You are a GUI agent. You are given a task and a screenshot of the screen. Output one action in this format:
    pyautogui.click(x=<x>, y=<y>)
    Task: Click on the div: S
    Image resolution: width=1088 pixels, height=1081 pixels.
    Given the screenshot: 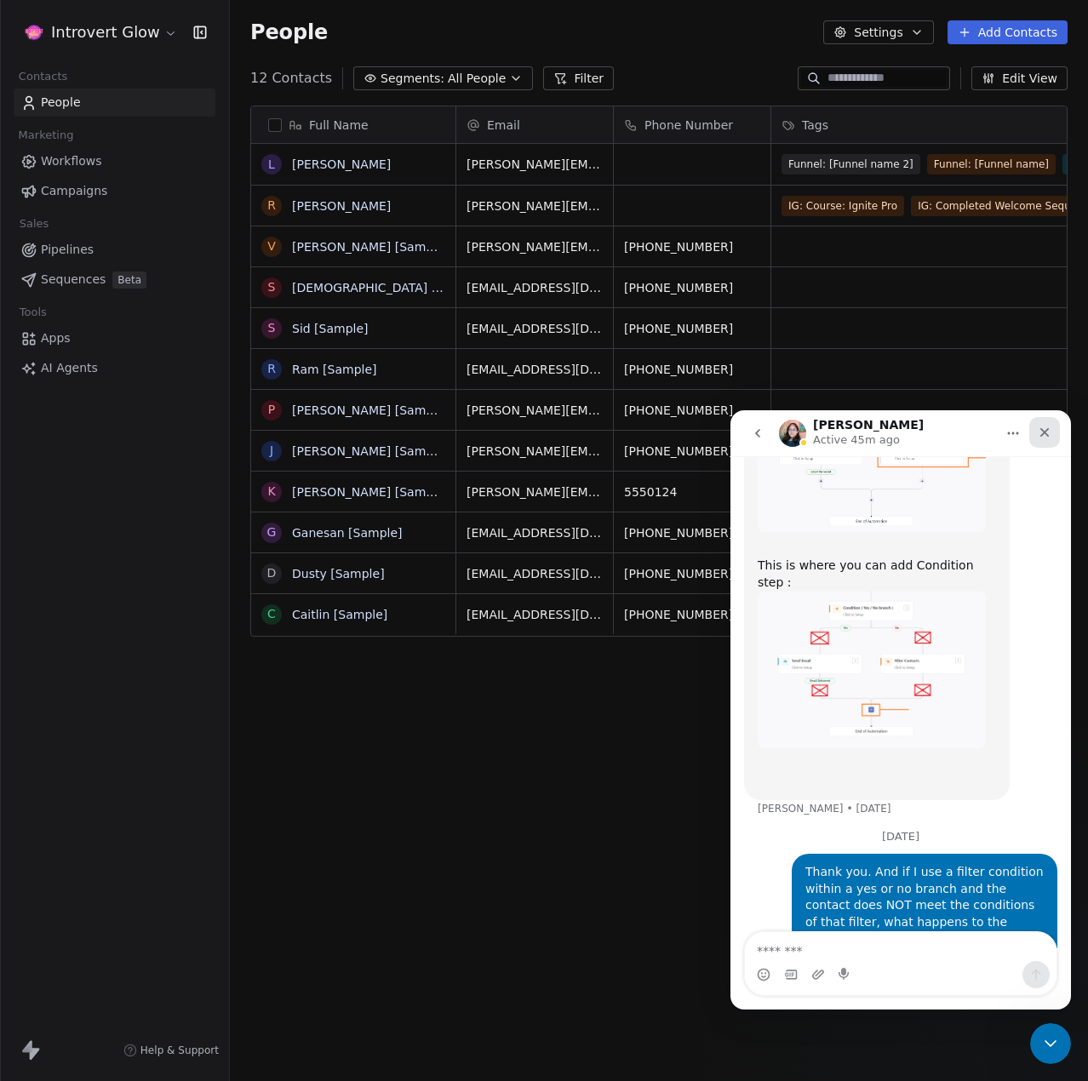 What is the action you would take?
    pyautogui.click(x=272, y=328)
    